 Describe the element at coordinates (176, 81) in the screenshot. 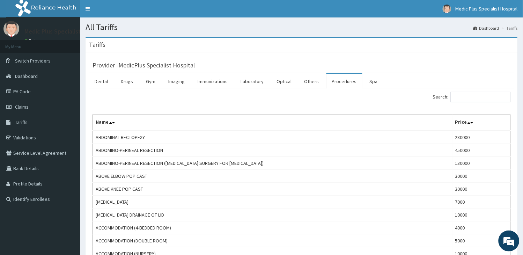

I see `a: Imaging` at that location.